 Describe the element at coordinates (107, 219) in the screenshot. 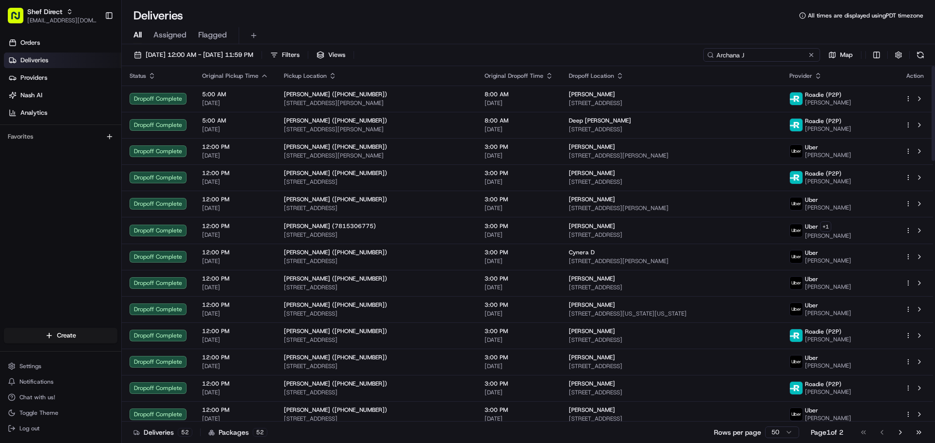

I see `span: Pylon` at that location.